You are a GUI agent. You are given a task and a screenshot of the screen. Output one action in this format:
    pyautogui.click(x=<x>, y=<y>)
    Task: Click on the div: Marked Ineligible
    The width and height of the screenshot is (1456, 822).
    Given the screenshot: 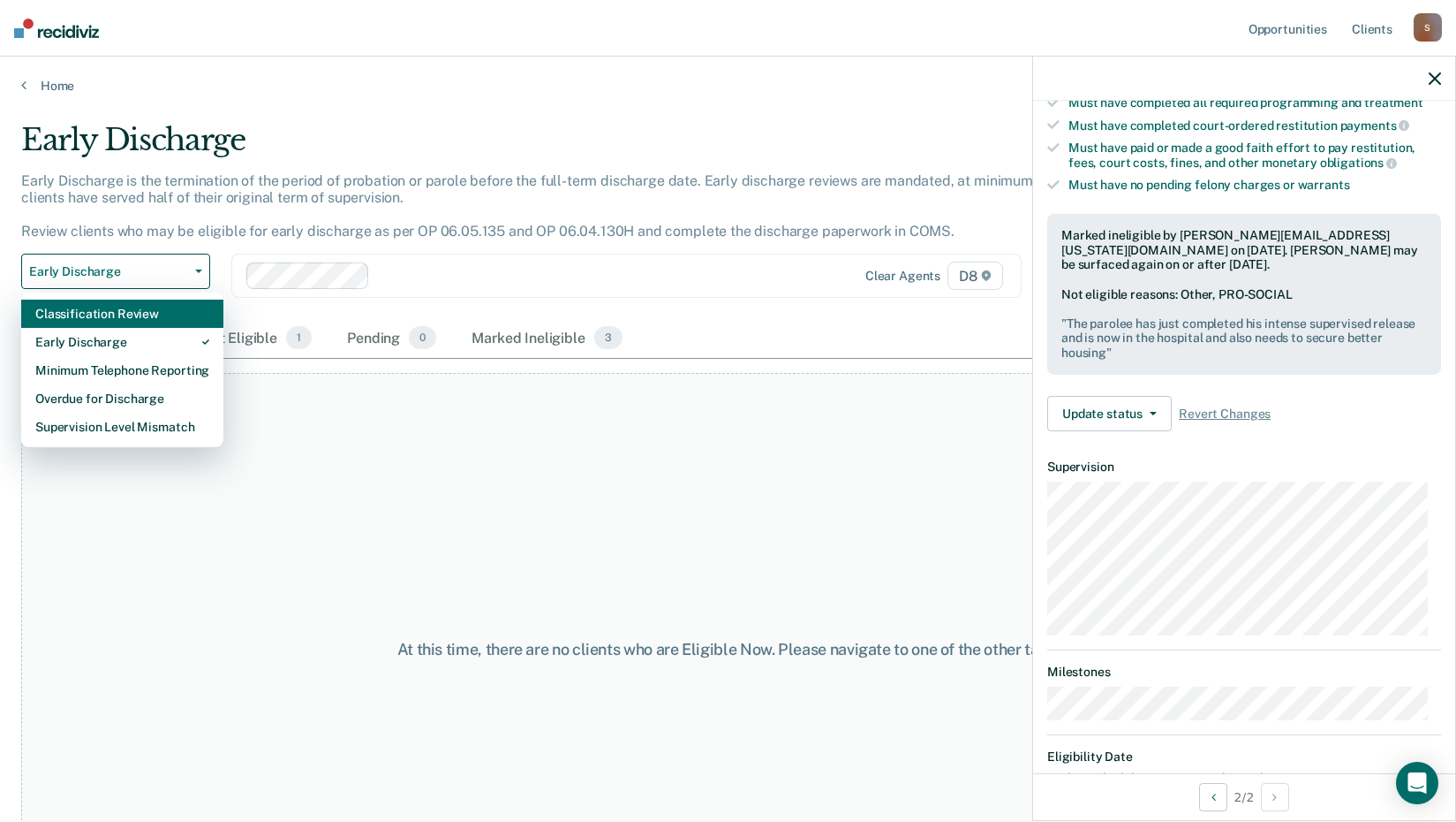 What is the action you would take?
    pyautogui.click(x=547, y=338)
    